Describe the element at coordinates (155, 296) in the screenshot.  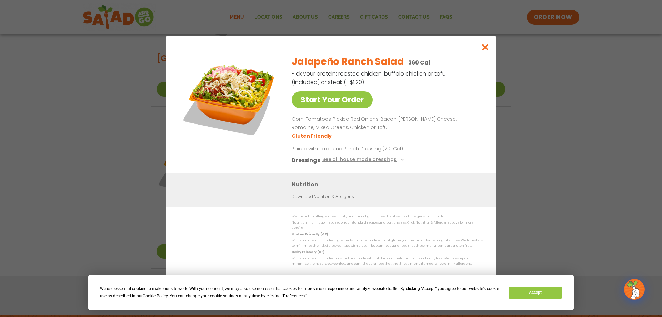
I see `span: Cookie Policy` at that location.